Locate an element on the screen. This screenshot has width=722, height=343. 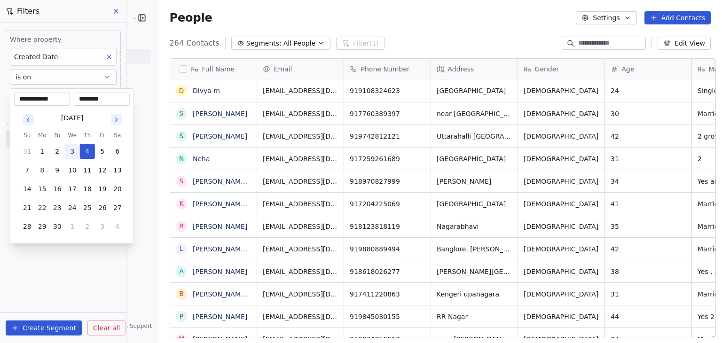
th: Saturday is located at coordinates (118, 135).